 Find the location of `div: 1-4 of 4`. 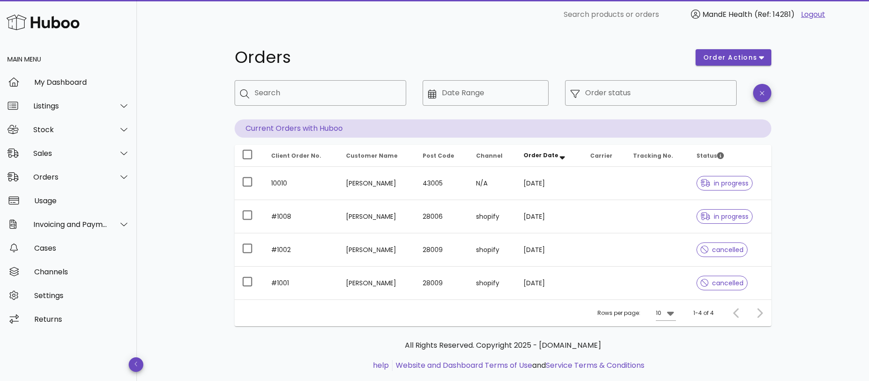

div: 1-4 of 4 is located at coordinates (703, 313).